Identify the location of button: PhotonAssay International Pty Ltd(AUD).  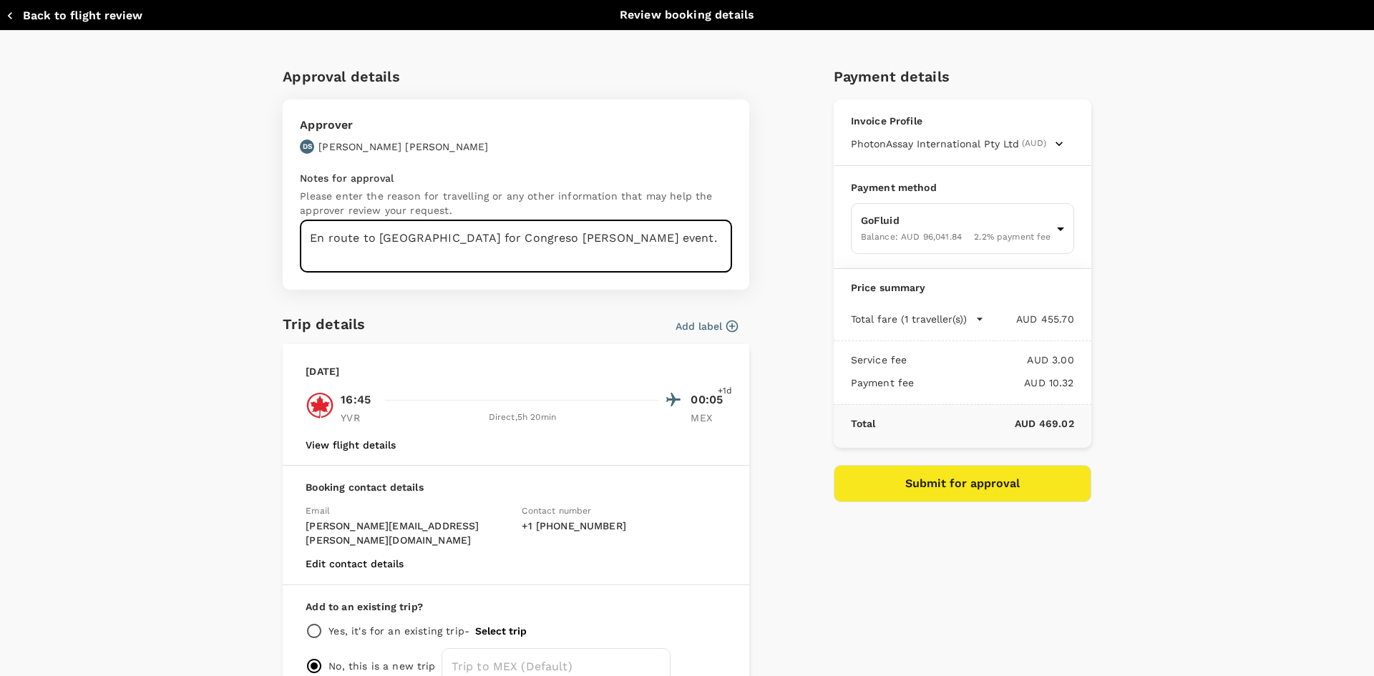
(957, 144).